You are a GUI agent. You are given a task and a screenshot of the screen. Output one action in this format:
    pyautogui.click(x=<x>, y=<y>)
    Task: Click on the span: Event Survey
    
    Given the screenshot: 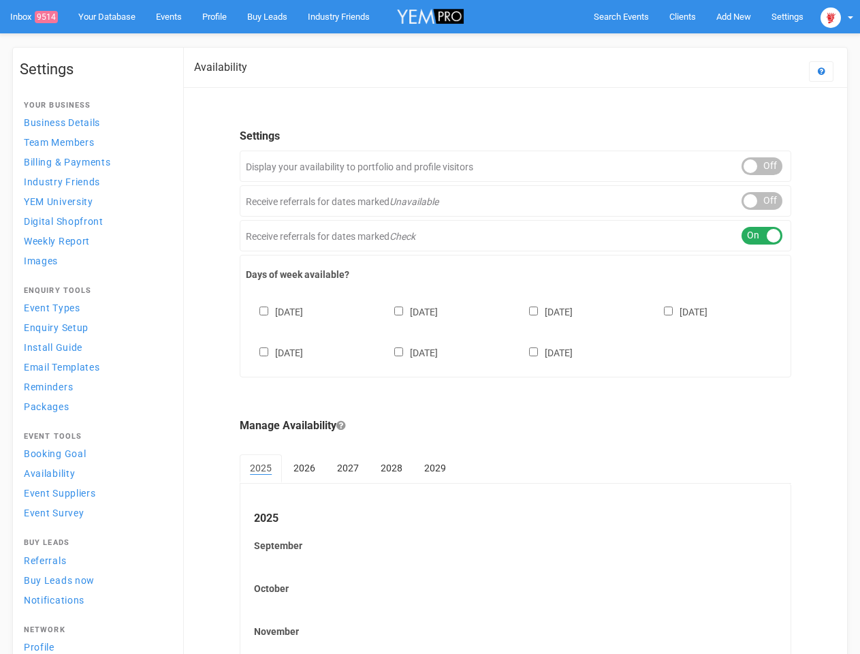 What is the action you would take?
    pyautogui.click(x=54, y=513)
    